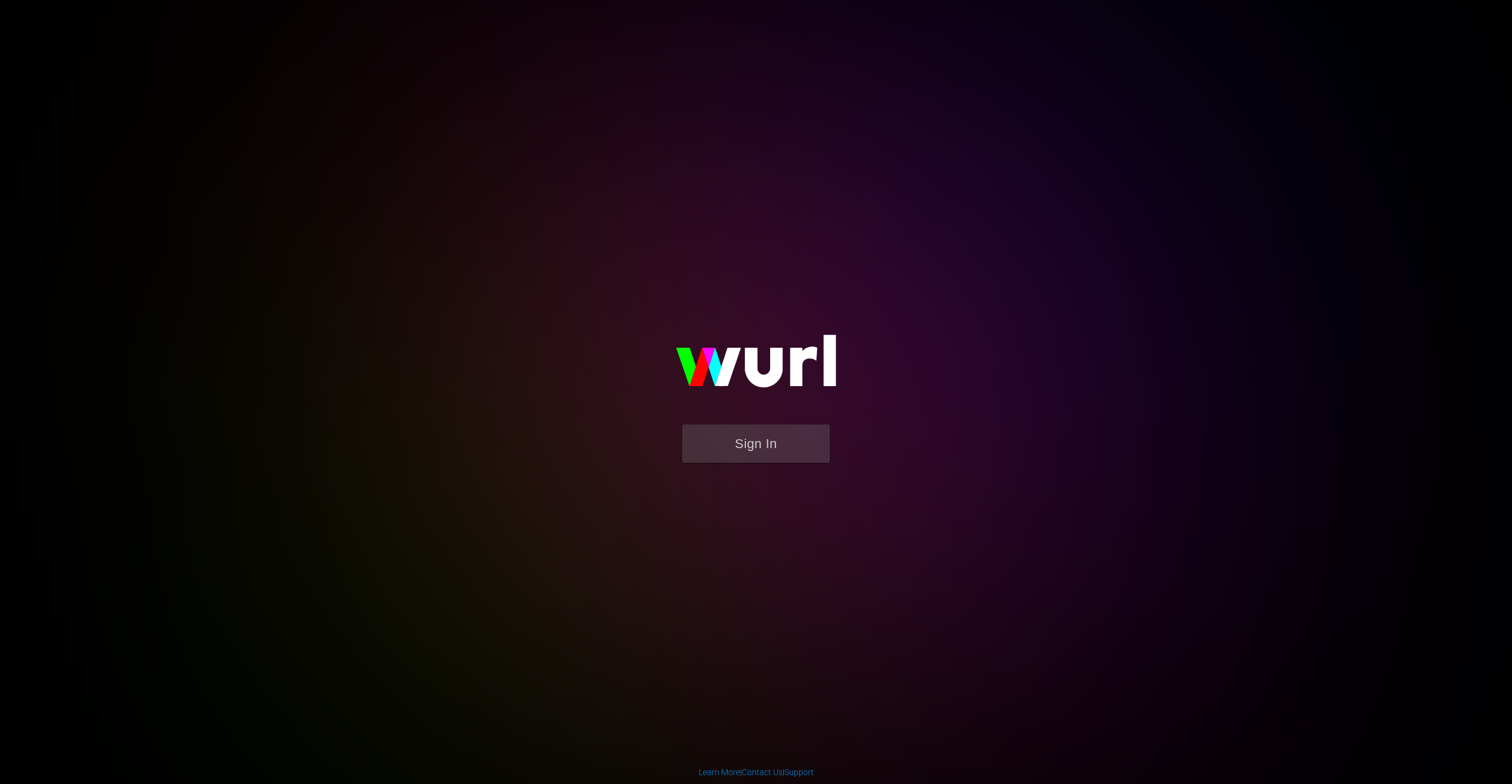 The image size is (1512, 784). What do you see at coordinates (799, 772) in the screenshot?
I see `a: Support` at bounding box center [799, 772].